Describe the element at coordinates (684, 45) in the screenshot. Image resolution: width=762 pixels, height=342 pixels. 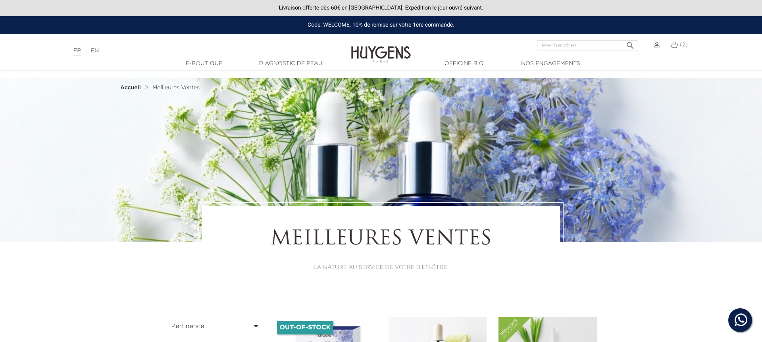
I see `span: (2)` at that location.